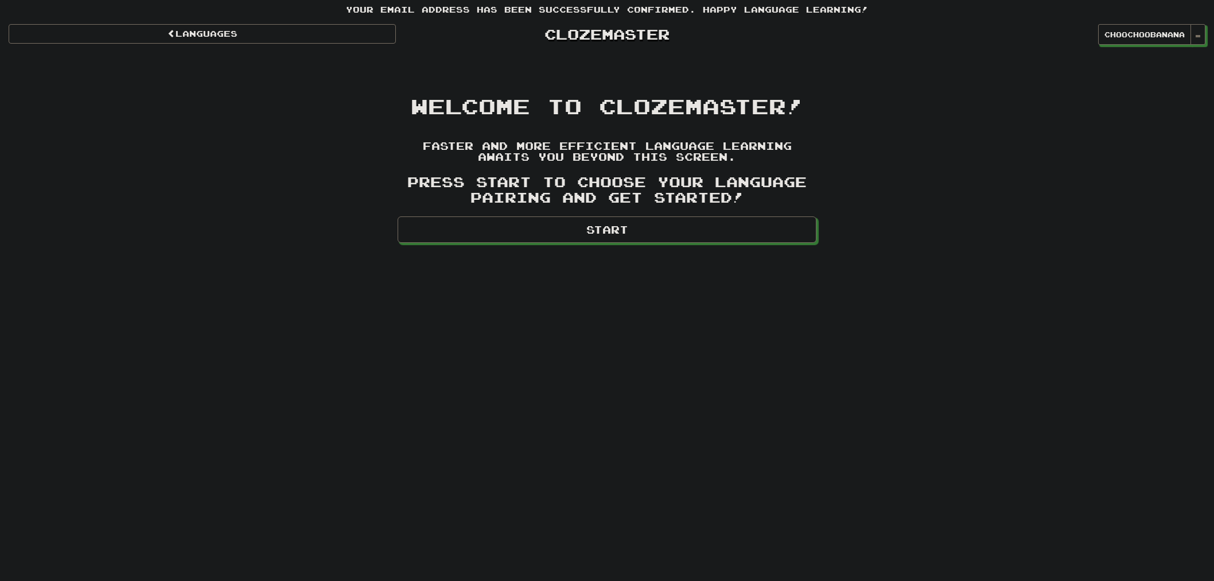  What do you see at coordinates (202, 34) in the screenshot?
I see `a: Languages` at bounding box center [202, 34].